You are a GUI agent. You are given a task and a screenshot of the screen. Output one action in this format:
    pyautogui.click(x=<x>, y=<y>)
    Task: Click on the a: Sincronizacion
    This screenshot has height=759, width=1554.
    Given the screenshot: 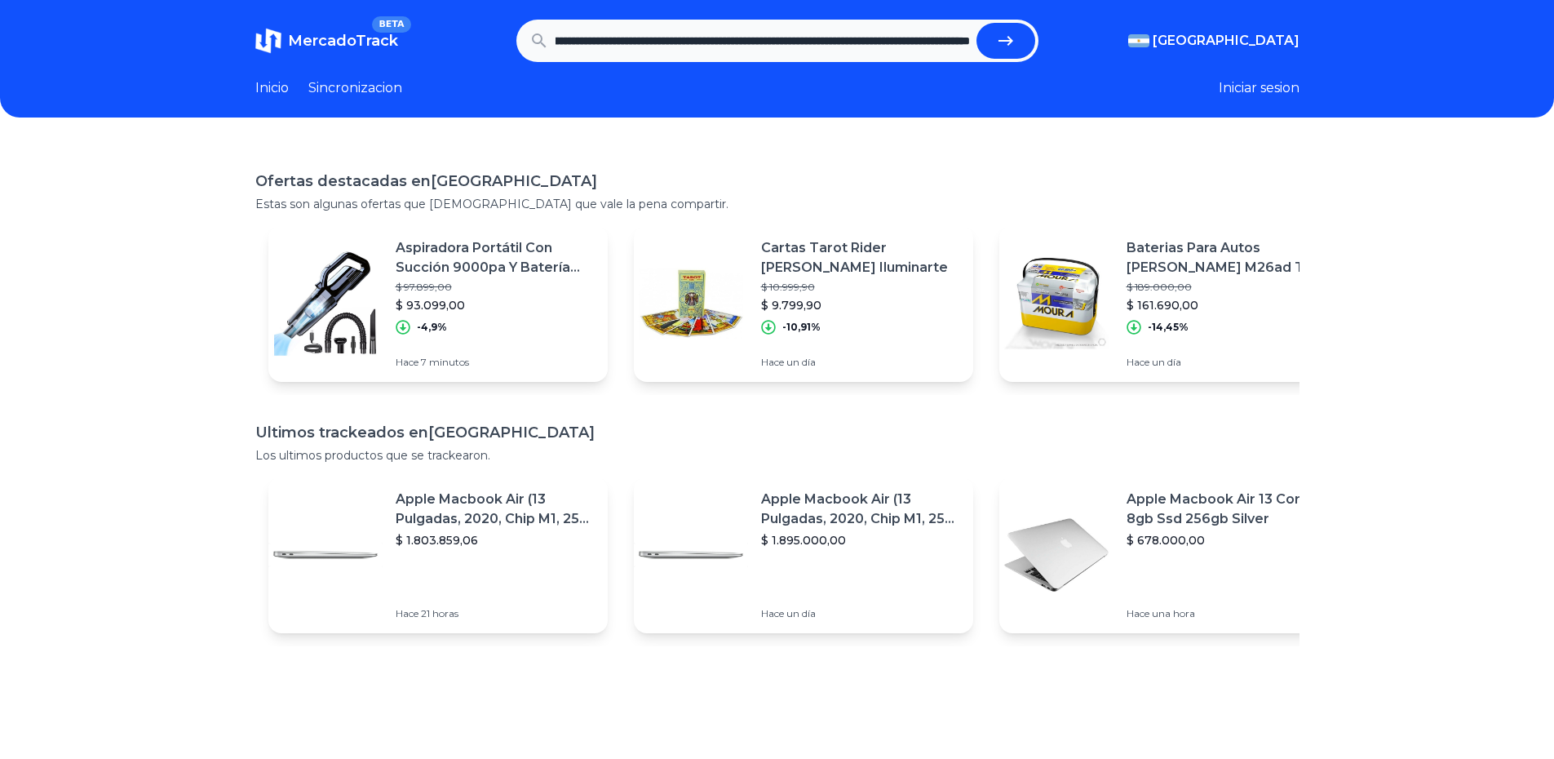 What is the action you would take?
    pyautogui.click(x=355, y=88)
    